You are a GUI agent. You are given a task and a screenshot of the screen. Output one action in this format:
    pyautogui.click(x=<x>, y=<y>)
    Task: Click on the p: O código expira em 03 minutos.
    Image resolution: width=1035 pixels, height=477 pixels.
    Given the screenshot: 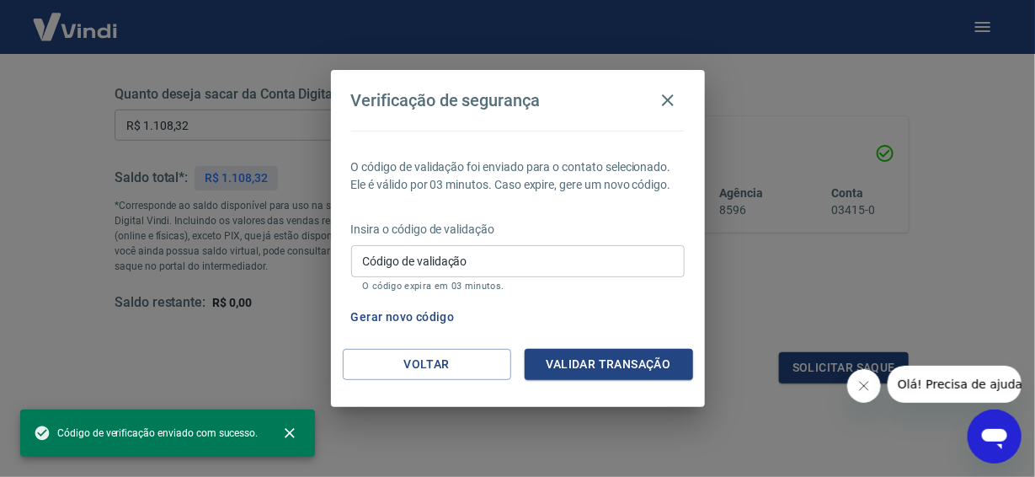 What is the action you would take?
    pyautogui.click(x=518, y=285)
    